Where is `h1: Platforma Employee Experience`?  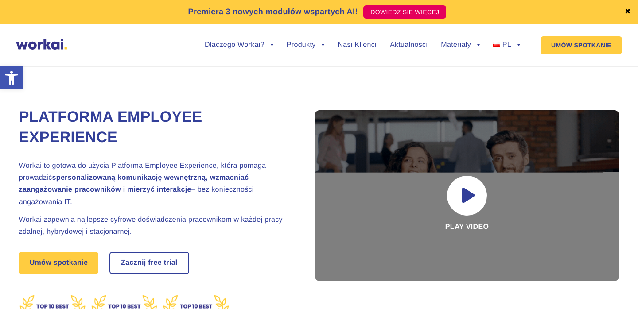
h1: Platforma Employee Experience is located at coordinates (157, 128).